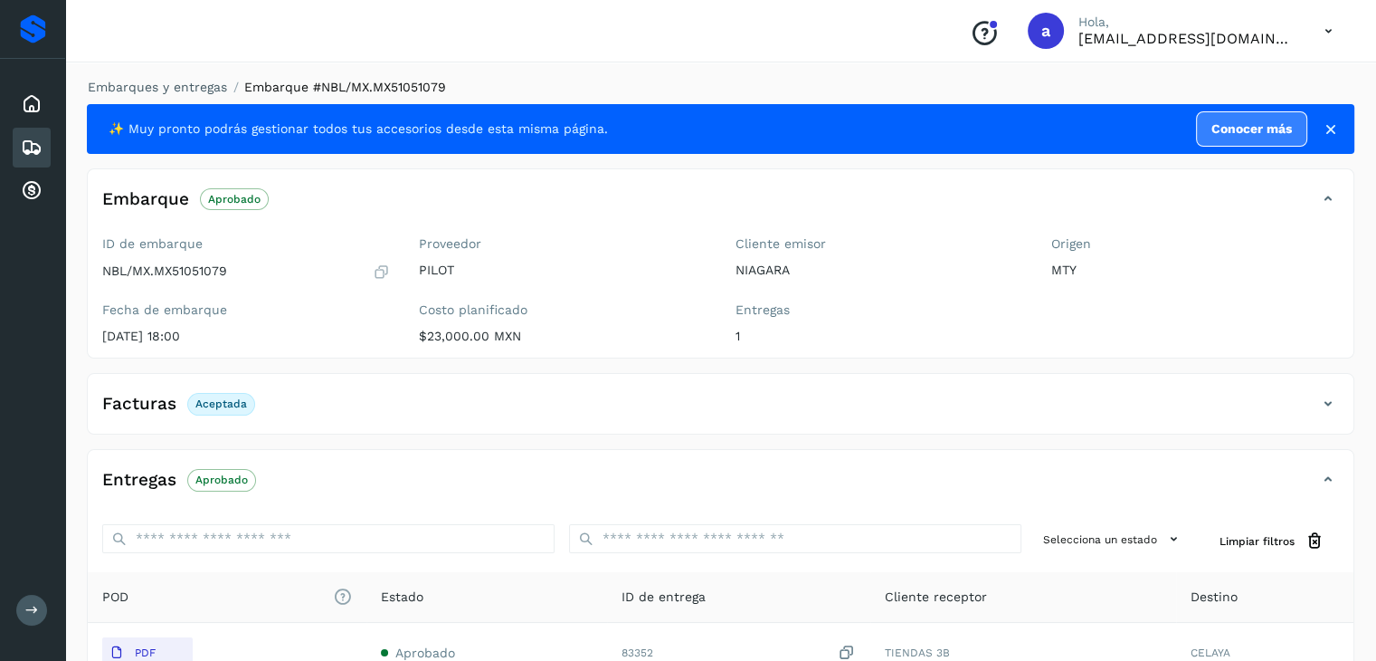 This screenshot has height=661, width=1376. What do you see at coordinates (720, 87) in the screenshot?
I see `nav: breadcrumb` at bounding box center [720, 87].